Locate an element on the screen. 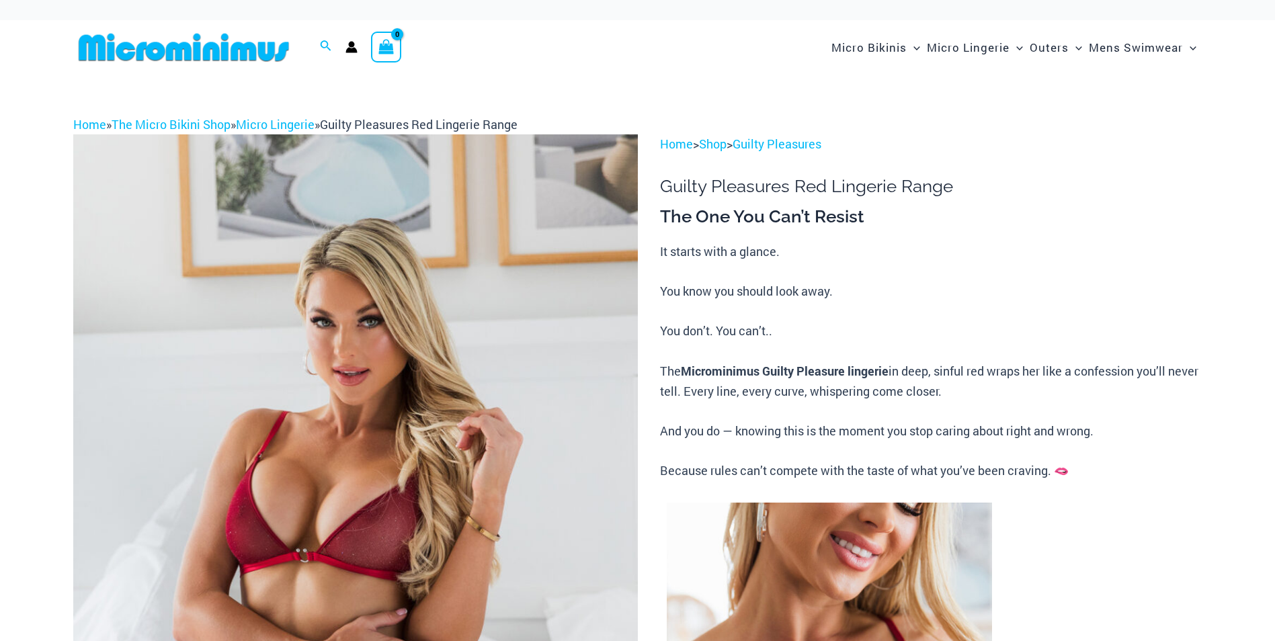 The width and height of the screenshot is (1275, 641). span: Micro Lingerie is located at coordinates (968, 47).